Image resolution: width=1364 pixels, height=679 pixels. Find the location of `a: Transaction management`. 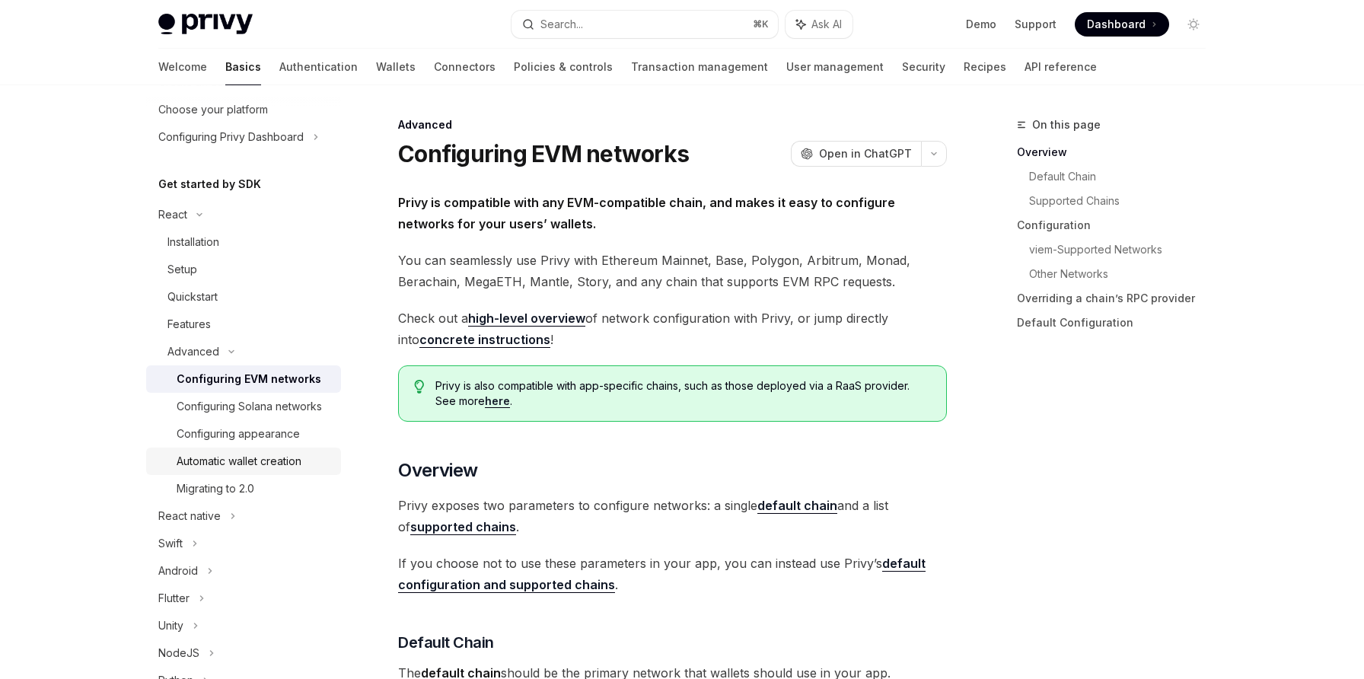

a: Transaction management is located at coordinates (700, 67).